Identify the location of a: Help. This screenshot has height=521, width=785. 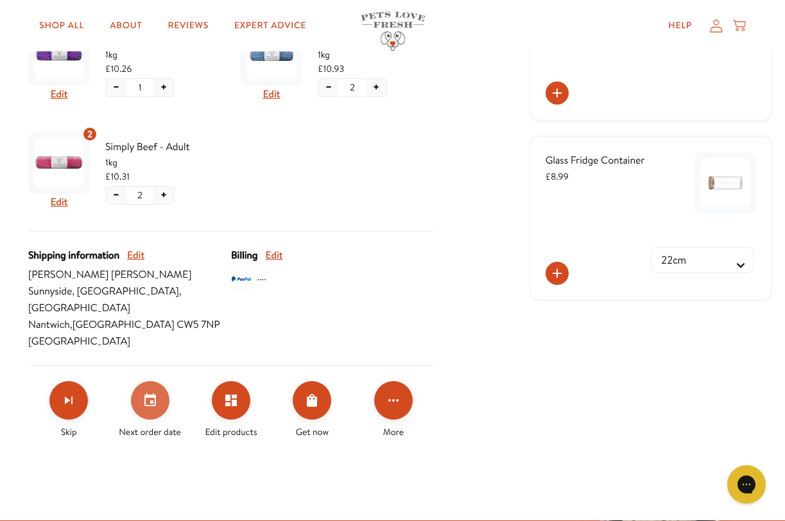
(680, 26).